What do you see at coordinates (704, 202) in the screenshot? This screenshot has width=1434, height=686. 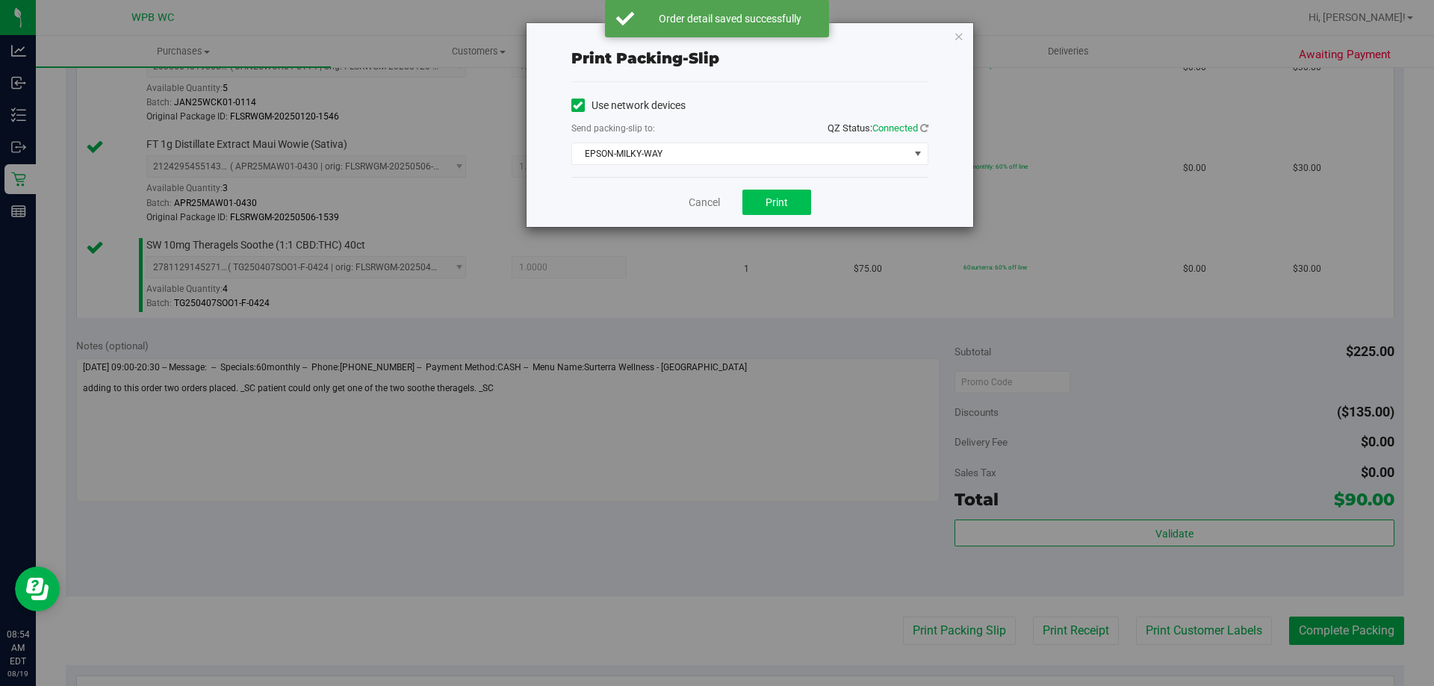 I see `a: Cancel` at bounding box center [704, 202].